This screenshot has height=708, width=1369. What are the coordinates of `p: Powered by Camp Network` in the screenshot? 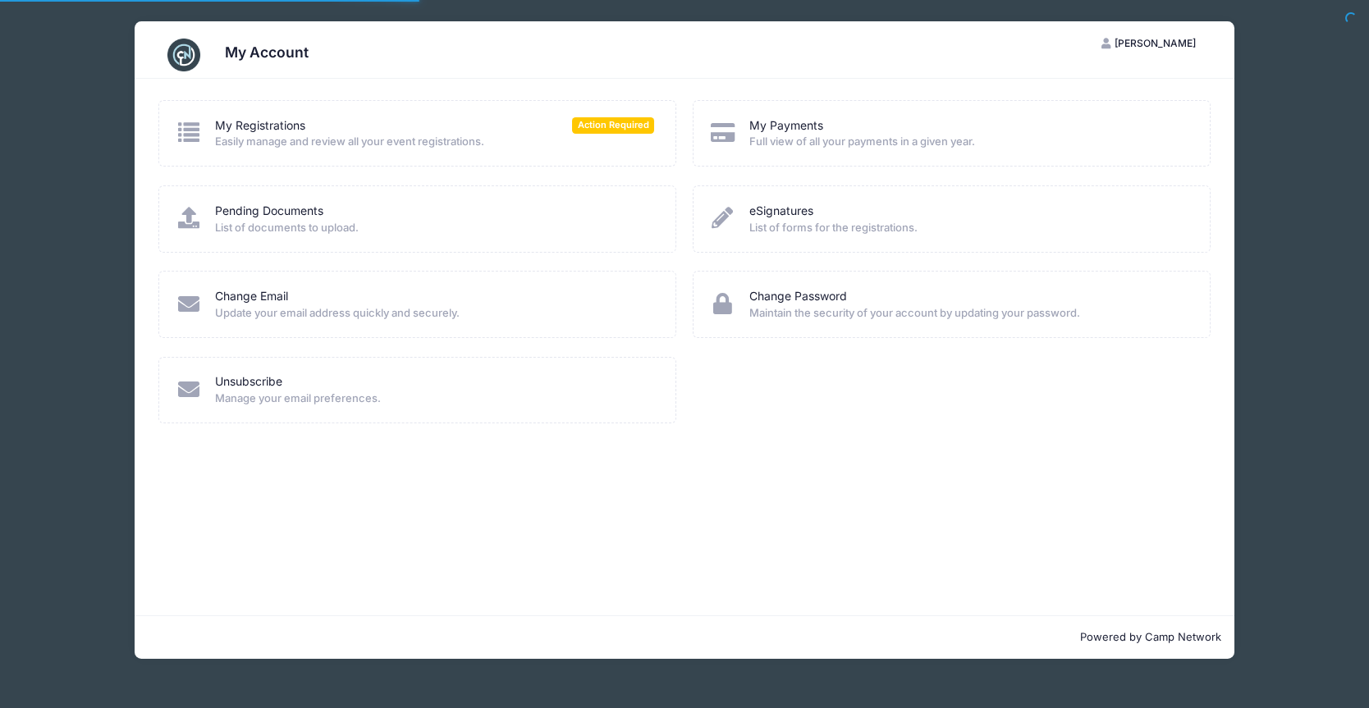 It's located at (685, 638).